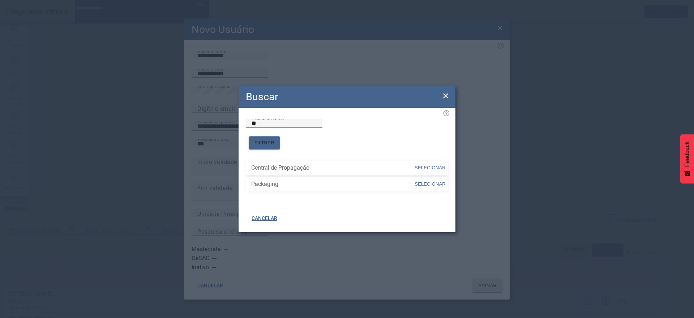 This screenshot has width=694, height=318. I want to click on span: Central de Propagação, so click(332, 168).